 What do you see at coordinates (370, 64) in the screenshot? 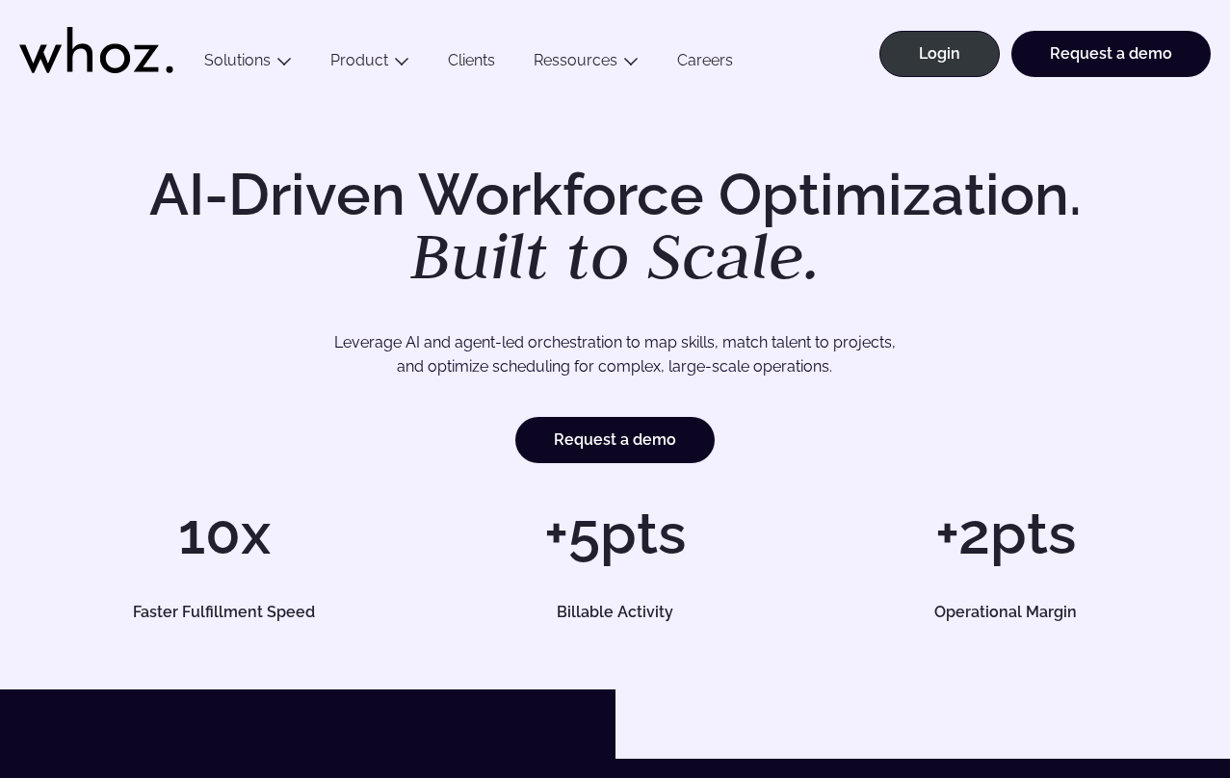
I see `button: Product` at bounding box center [370, 64].